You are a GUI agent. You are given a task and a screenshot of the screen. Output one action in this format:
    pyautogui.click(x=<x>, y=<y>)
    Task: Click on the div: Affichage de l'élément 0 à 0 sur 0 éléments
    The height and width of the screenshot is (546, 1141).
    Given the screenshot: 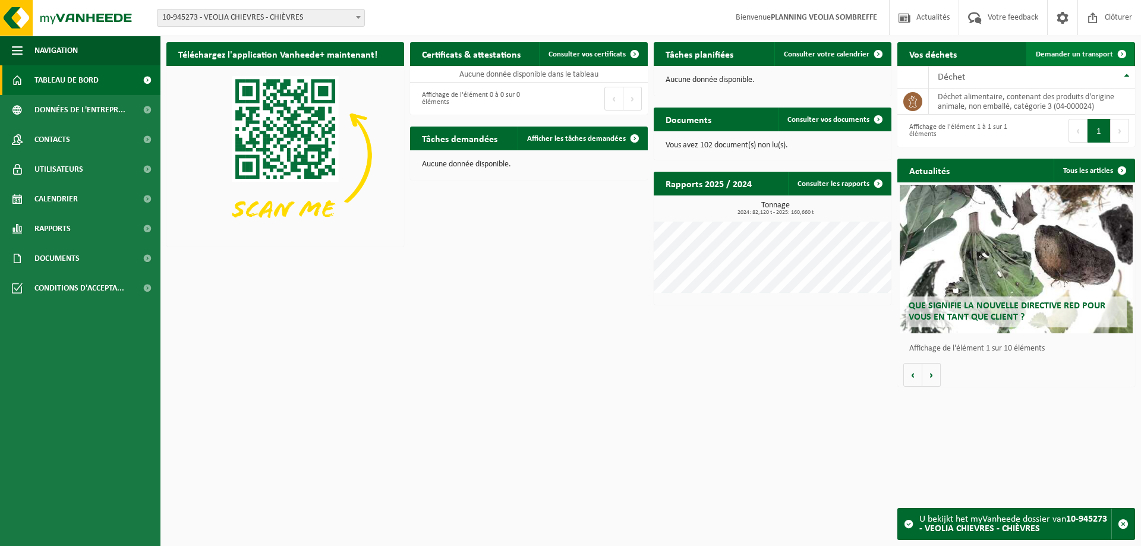 What is the action you would take?
    pyautogui.click(x=470, y=99)
    